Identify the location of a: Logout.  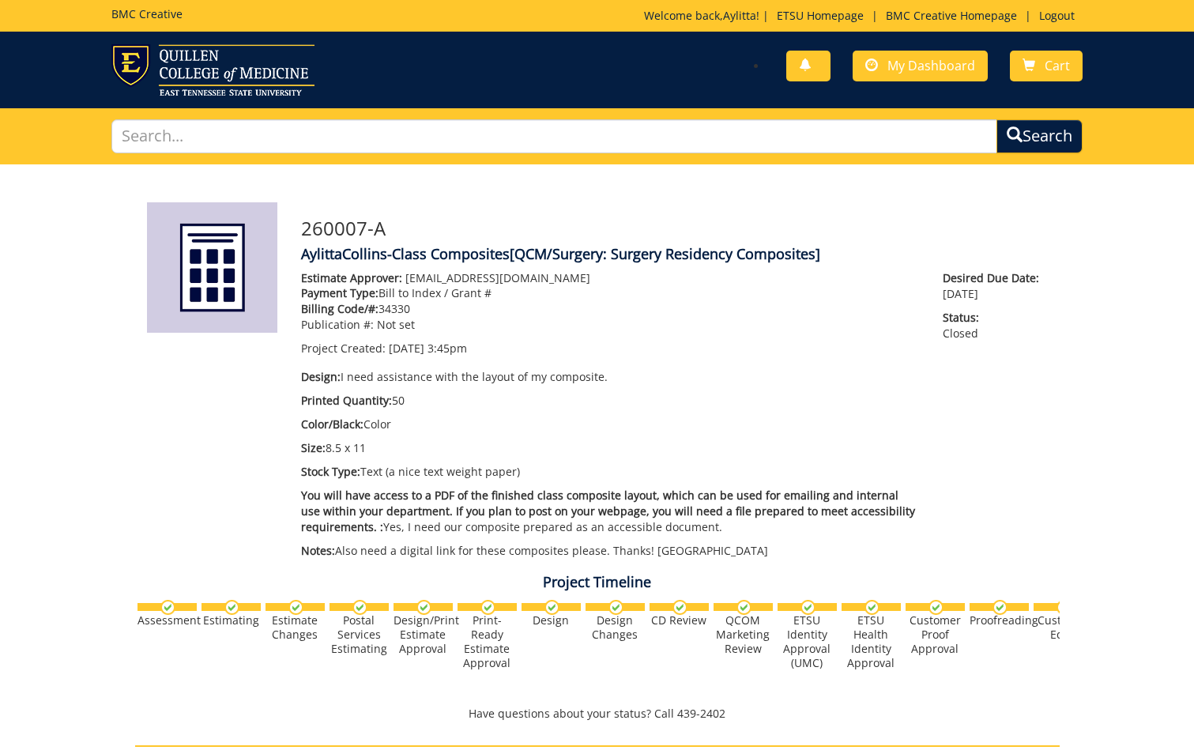
(1057, 15).